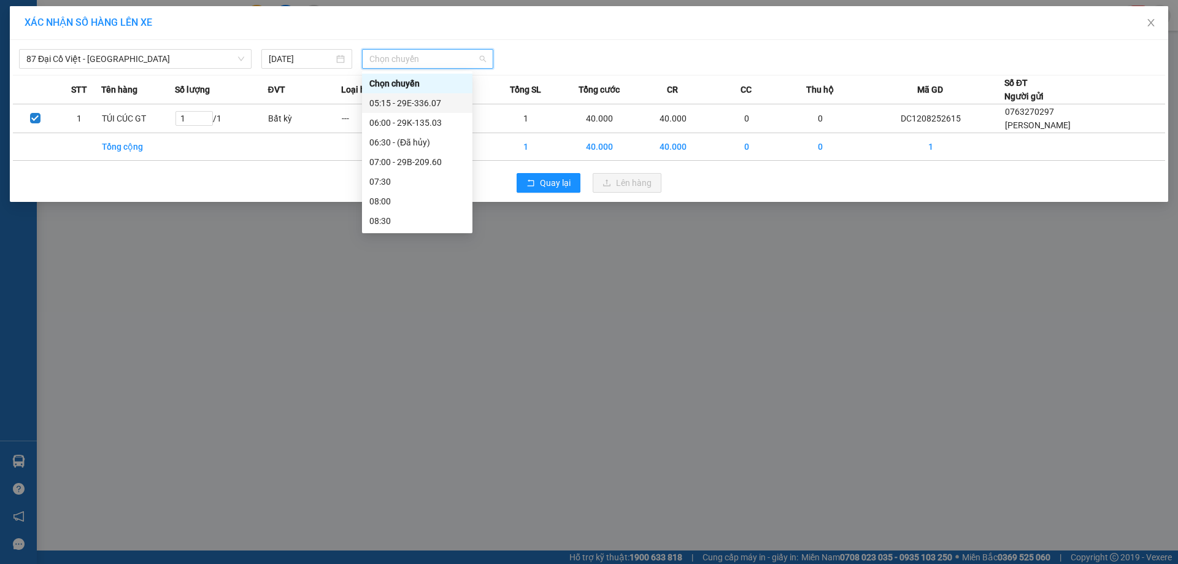 Image resolution: width=1178 pixels, height=564 pixels. What do you see at coordinates (599, 90) in the screenshot?
I see `span: Tổng cước` at bounding box center [599, 90].